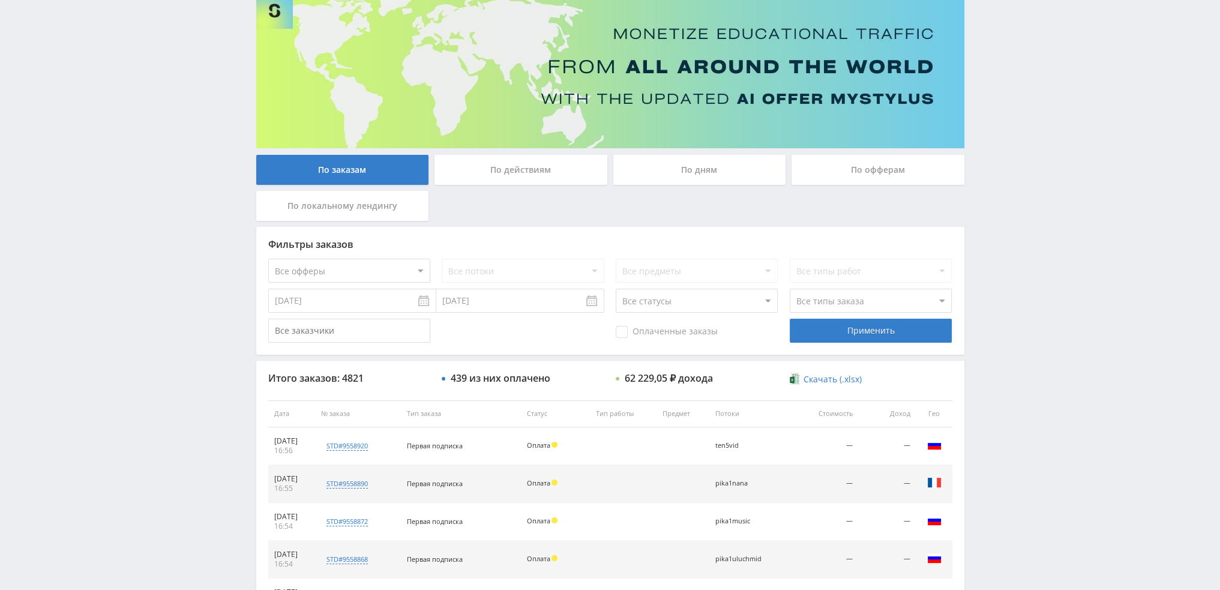  I want to click on div: pika1uluchmid, so click(742, 559).